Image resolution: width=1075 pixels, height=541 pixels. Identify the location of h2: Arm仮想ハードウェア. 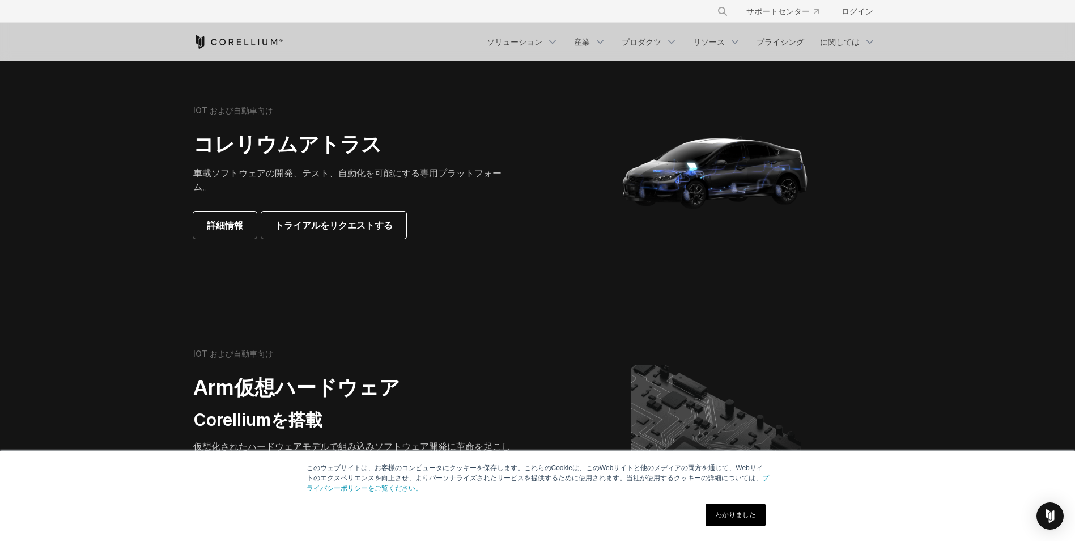
(352, 387).